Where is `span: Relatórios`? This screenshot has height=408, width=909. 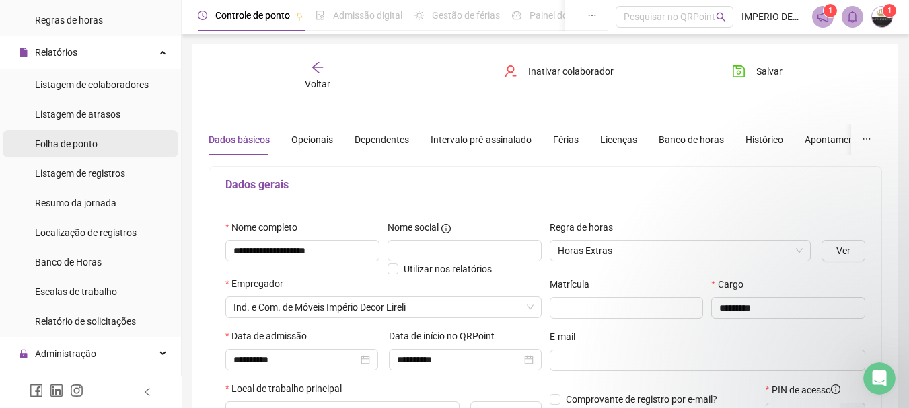
span: Relatórios is located at coordinates (56, 52).